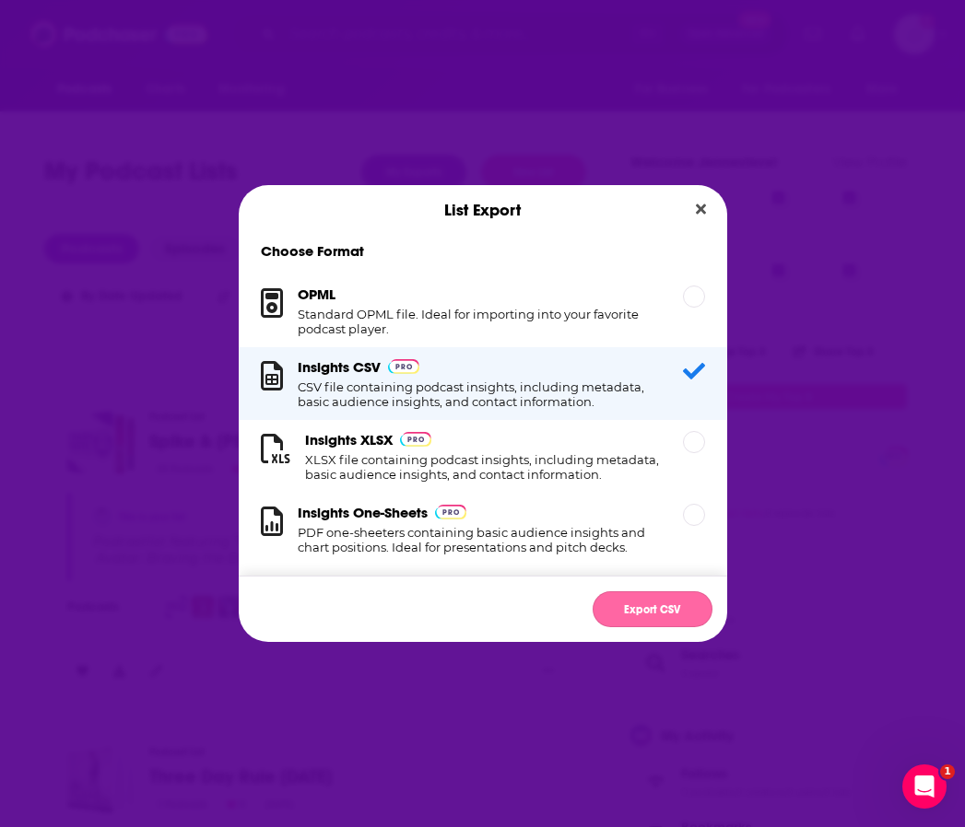 The height and width of the screenshot is (827, 965). Describe the element at coordinates (483, 251) in the screenshot. I see `h1: Choose Format` at that location.